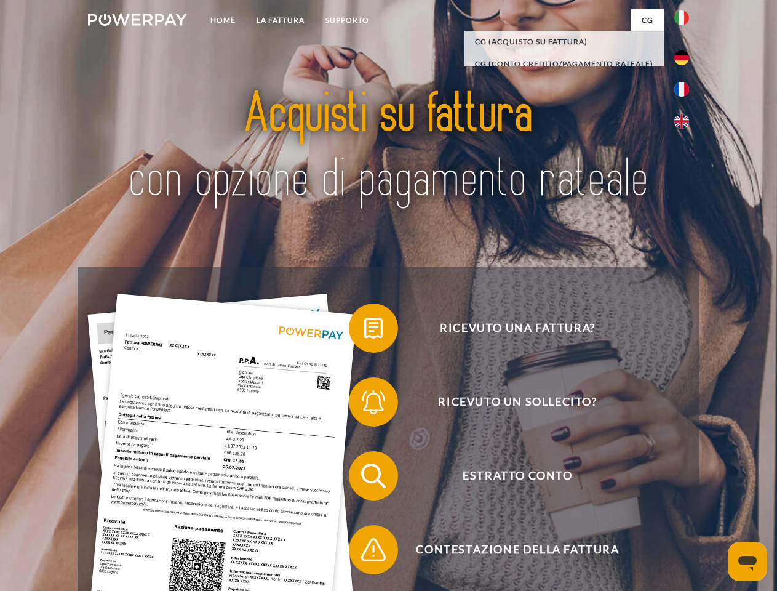 Image resolution: width=777 pixels, height=591 pixels. I want to click on a: CG (Acquisto su fattura), so click(564, 42).